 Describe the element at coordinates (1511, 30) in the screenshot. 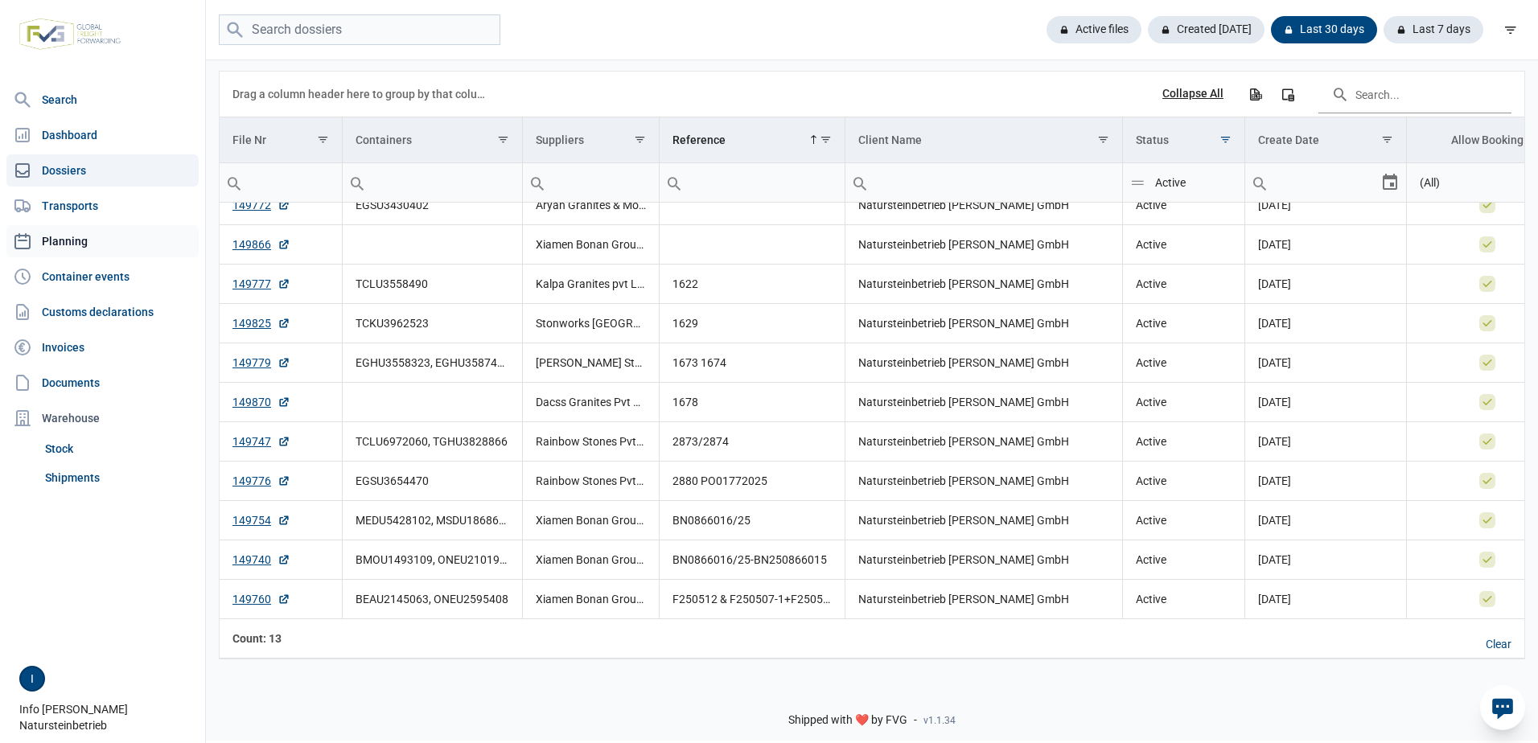

I see `div: filter` at that location.